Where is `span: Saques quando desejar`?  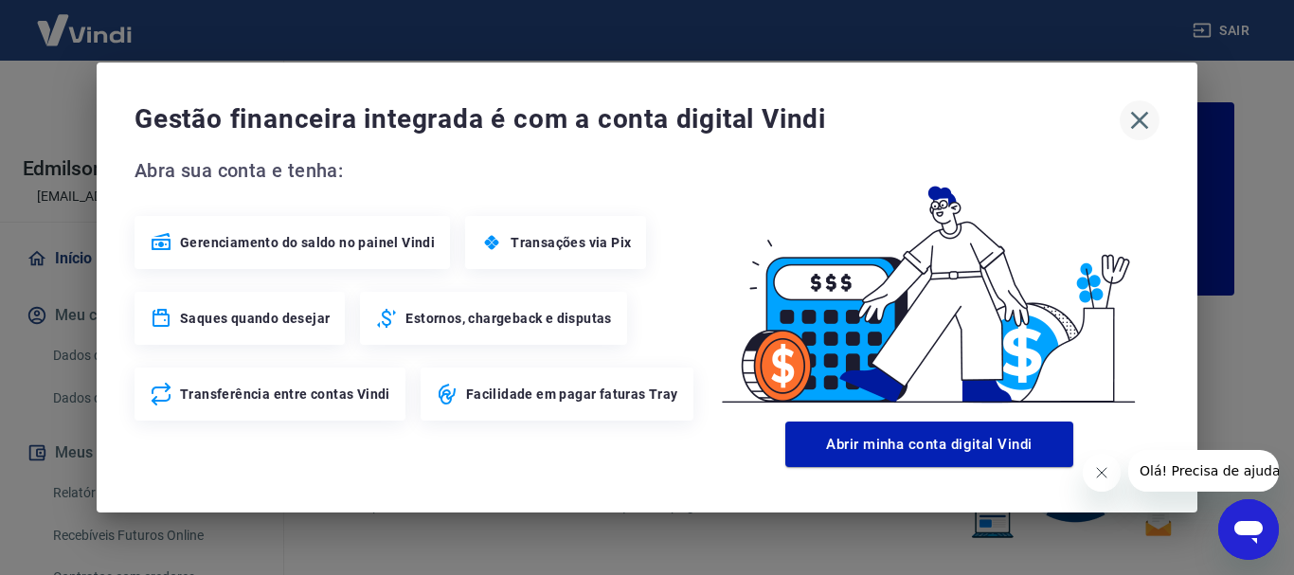 span: Saques quando desejar is located at coordinates (255, 318).